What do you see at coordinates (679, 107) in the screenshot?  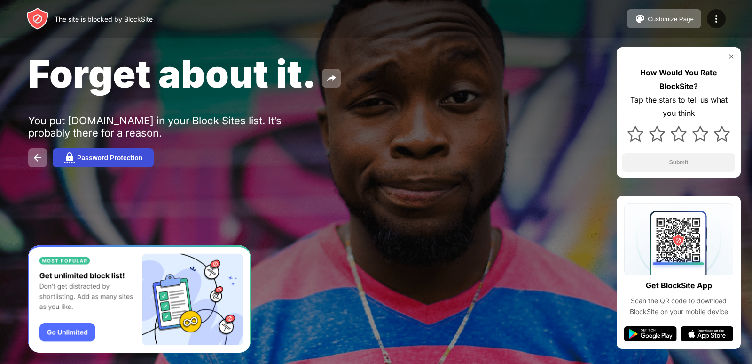 I see `div: Tap the stars to tell us what you think` at bounding box center [679, 107].